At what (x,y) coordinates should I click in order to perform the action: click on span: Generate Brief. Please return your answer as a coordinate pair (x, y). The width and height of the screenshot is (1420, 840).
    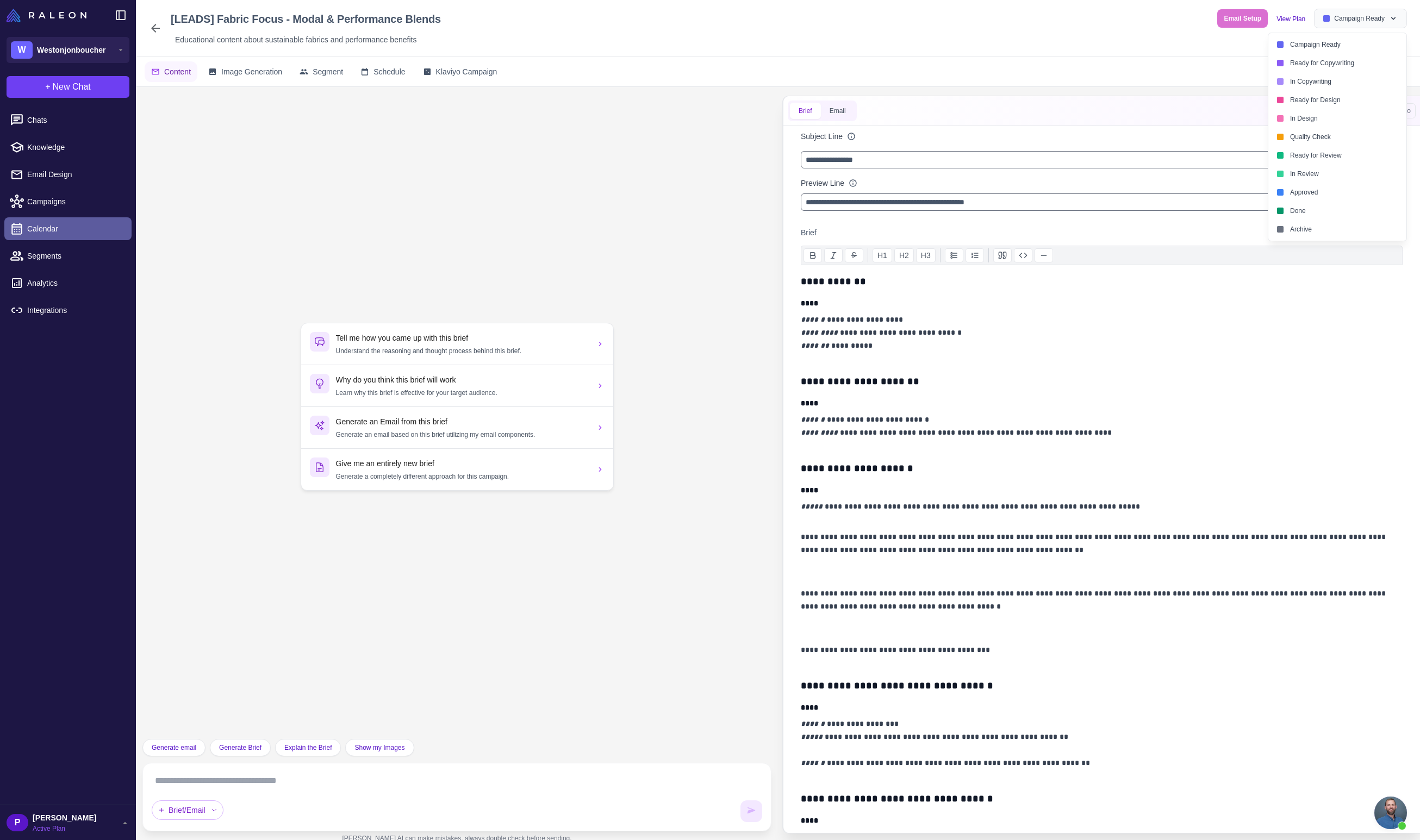
    Looking at the image, I should click on (240, 748).